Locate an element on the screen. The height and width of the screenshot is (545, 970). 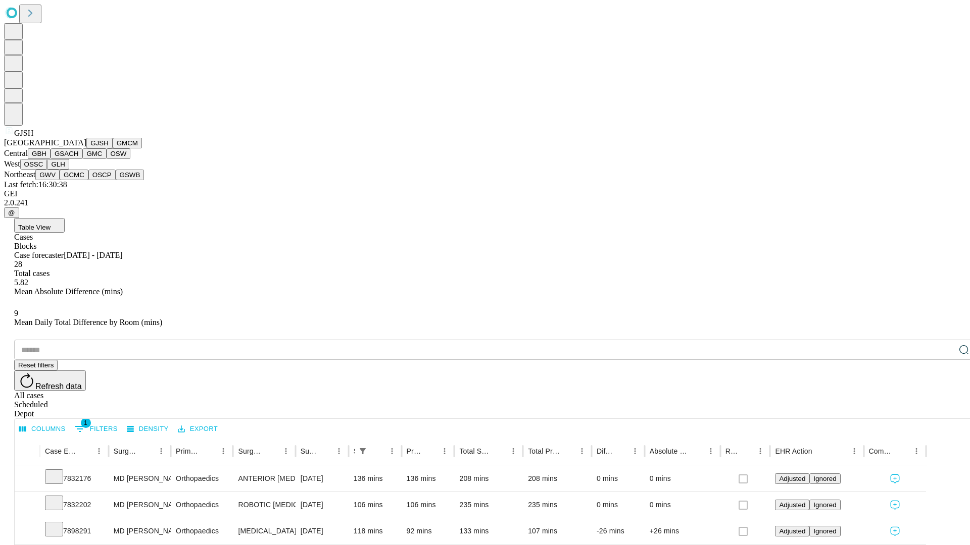
button: Show filters is located at coordinates (96, 429).